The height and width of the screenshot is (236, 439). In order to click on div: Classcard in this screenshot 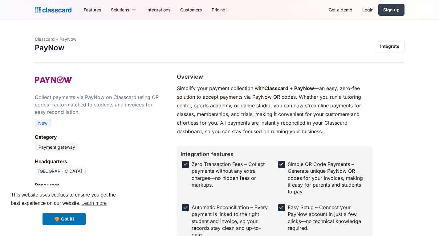, I will do `click(45, 39)`.